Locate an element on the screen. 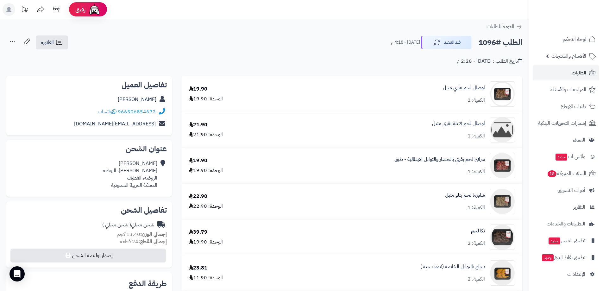 The width and height of the screenshot is (603, 291). h2: الطلب #1096 is located at coordinates (500, 42).